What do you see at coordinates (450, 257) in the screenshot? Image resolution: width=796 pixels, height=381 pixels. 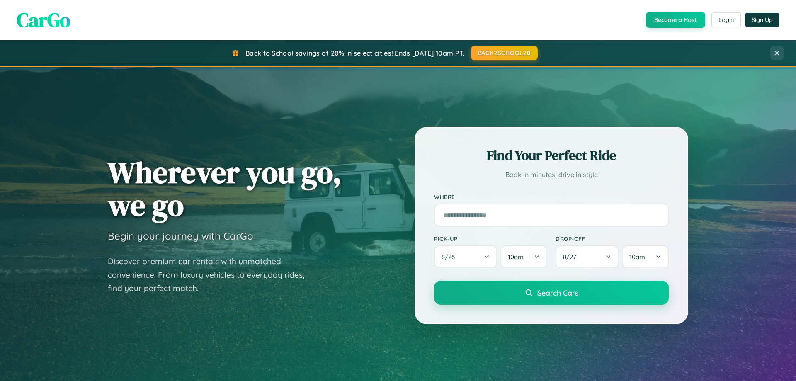 I see `span: 8 / 26` at bounding box center [450, 257].